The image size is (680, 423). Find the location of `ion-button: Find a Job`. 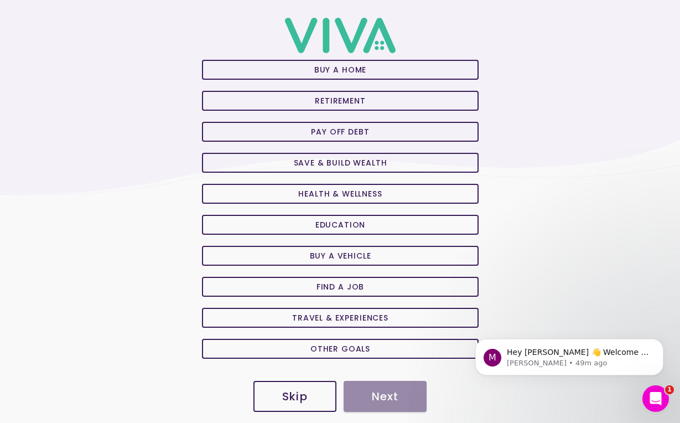

ion-button: Find a Job is located at coordinates (340, 287).